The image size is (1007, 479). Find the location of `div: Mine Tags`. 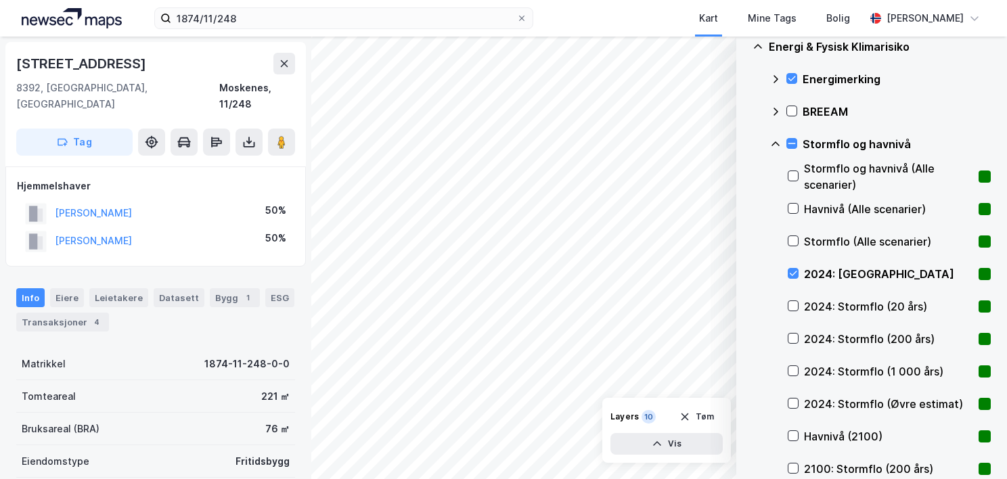

div: Mine Tags is located at coordinates (772, 18).